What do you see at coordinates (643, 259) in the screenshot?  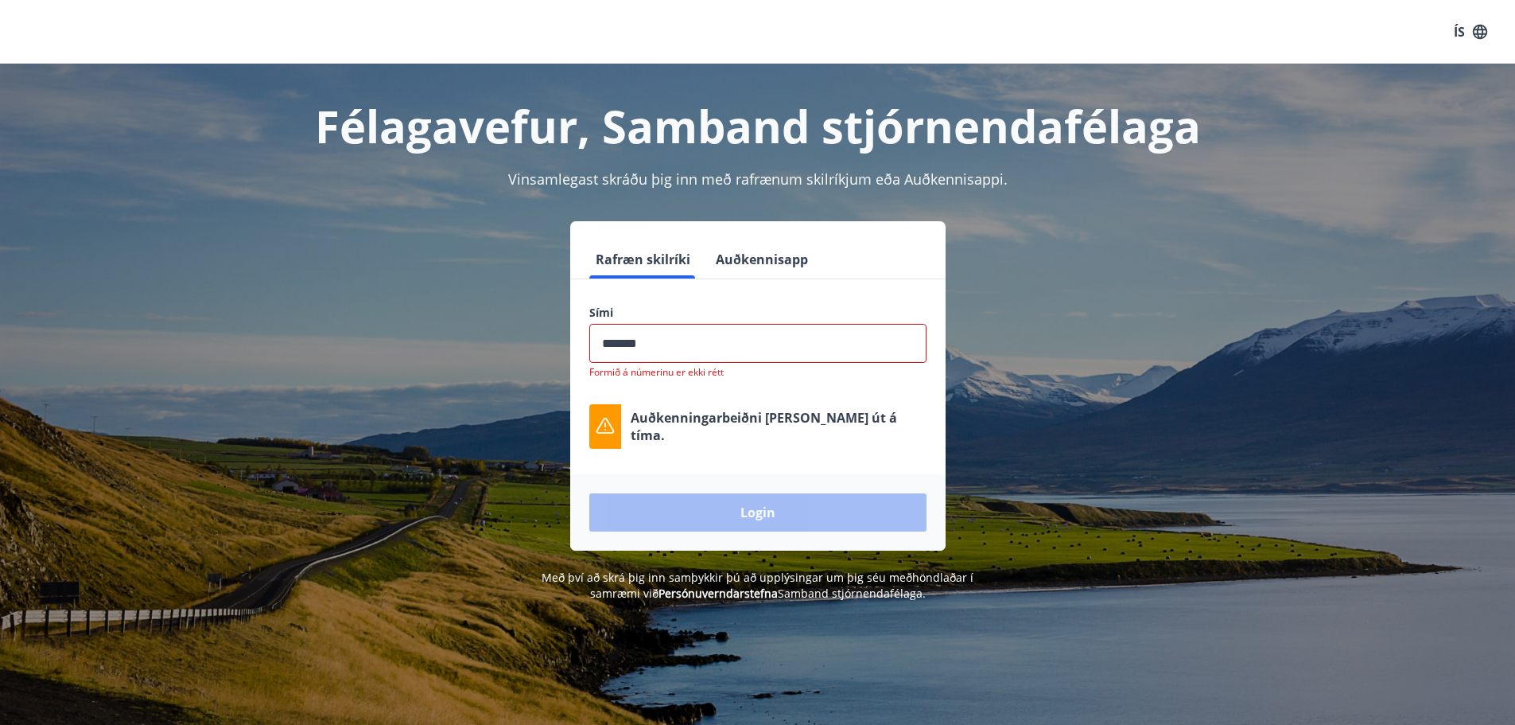 I see `button: Rafræn skilríki` at bounding box center [643, 259].